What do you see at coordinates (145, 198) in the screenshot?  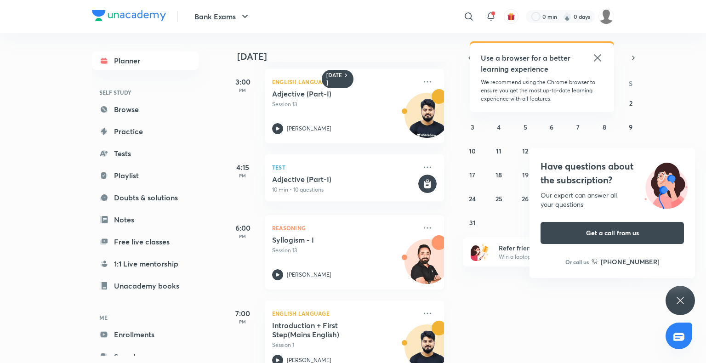 I see `a: Doubts & solutions` at bounding box center [145, 198].